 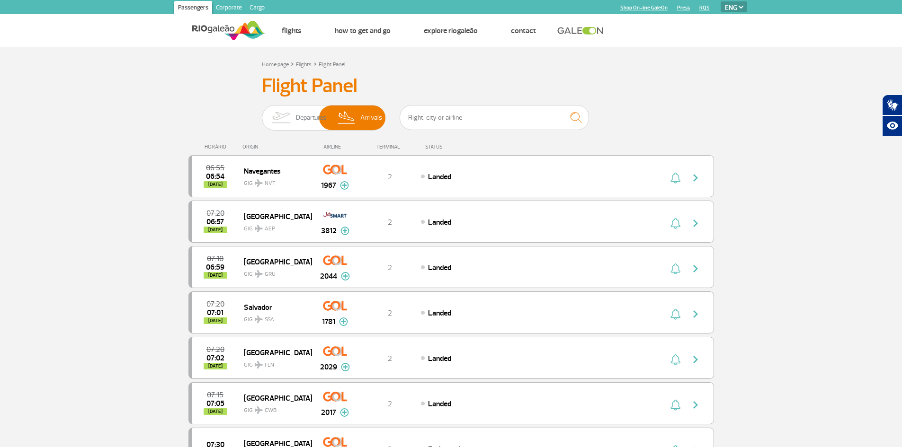 What do you see at coordinates (215, 222) in the screenshot?
I see `span: 2025-09-30 06:57:11` at bounding box center [215, 222].